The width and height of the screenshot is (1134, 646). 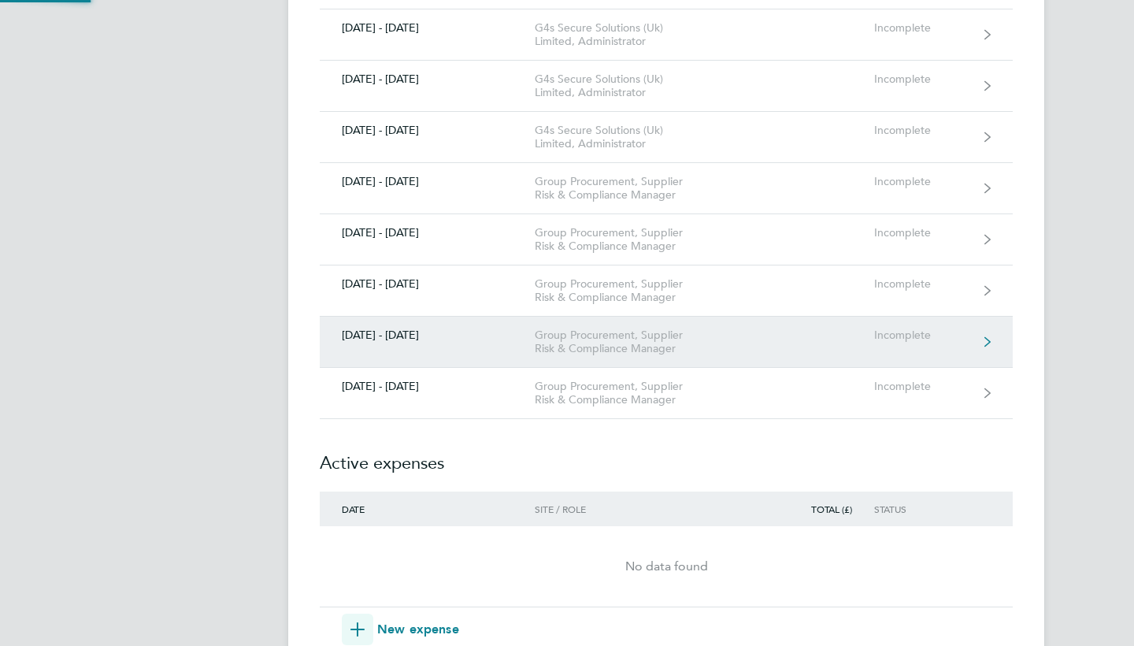 What do you see at coordinates (427, 509) in the screenshot?
I see `div: Date` at bounding box center [427, 509].